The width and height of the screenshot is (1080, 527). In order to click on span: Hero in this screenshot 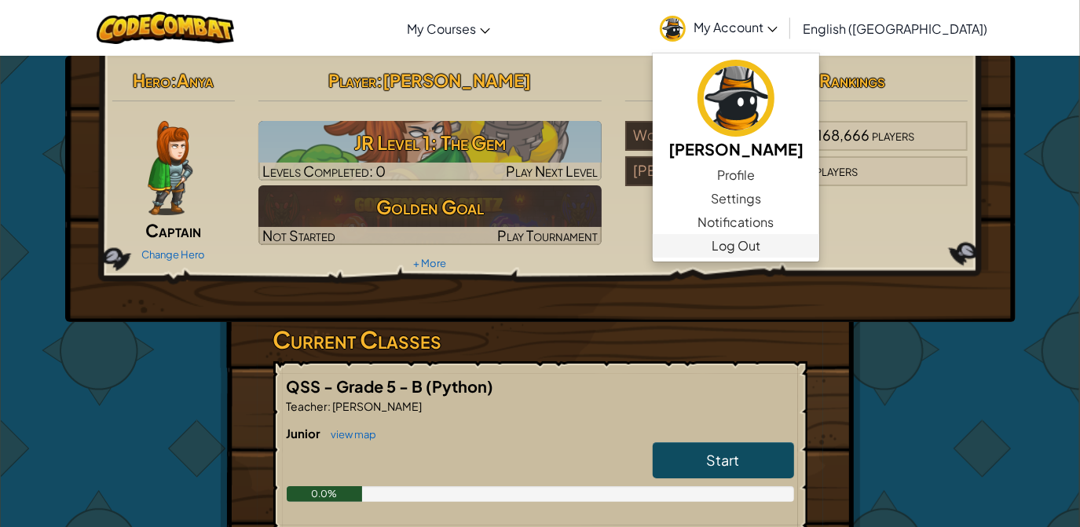, I will do `click(152, 80)`.